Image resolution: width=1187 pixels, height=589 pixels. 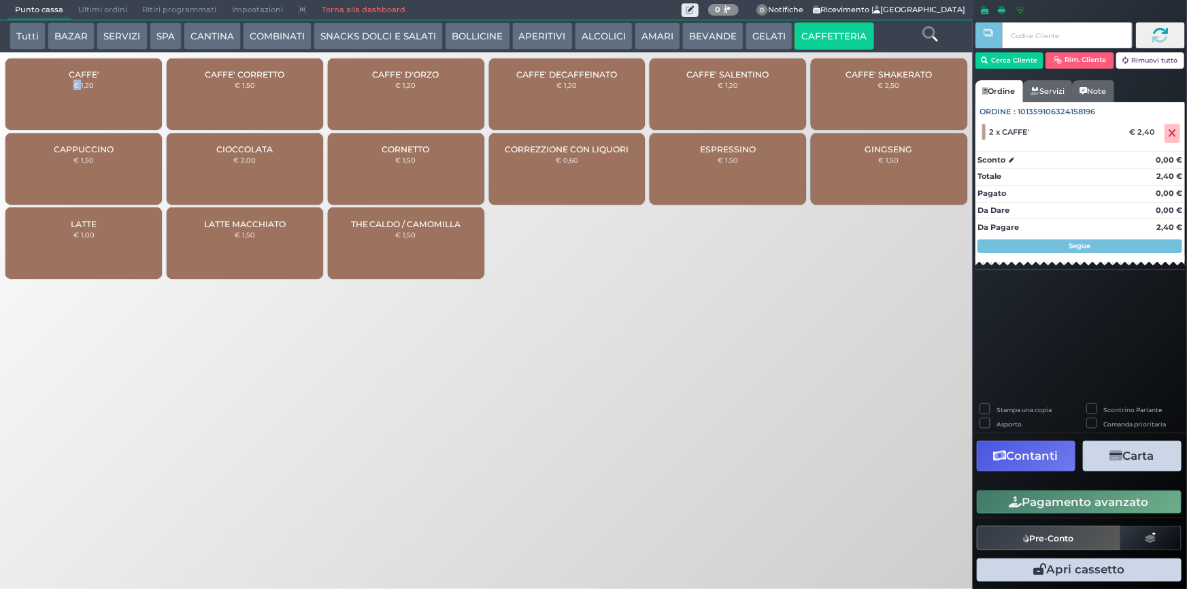 What do you see at coordinates (998, 112) in the screenshot?
I see `span: Ordine :` at bounding box center [998, 112].